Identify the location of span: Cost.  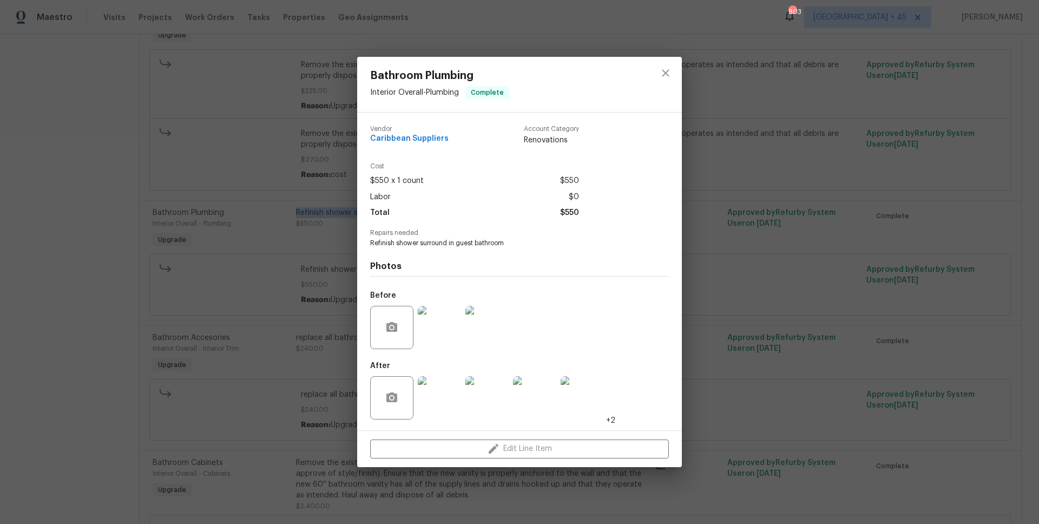
(475, 166).